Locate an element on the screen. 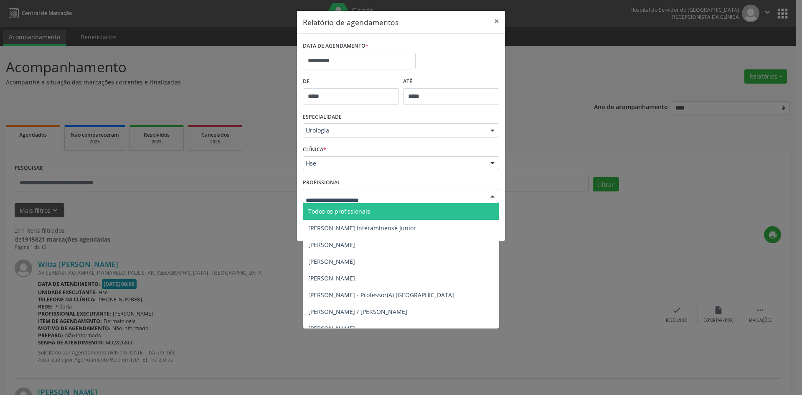 The width and height of the screenshot is (802, 395). span: Todos os profissionais is located at coordinates (339, 211).